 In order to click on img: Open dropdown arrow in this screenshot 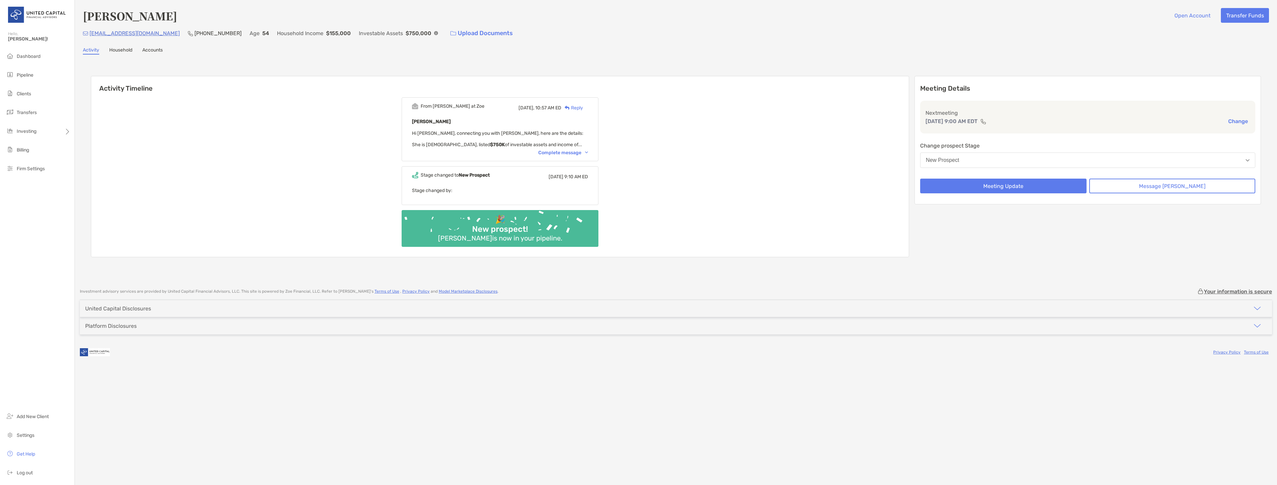, I will do `click(1248, 160)`.